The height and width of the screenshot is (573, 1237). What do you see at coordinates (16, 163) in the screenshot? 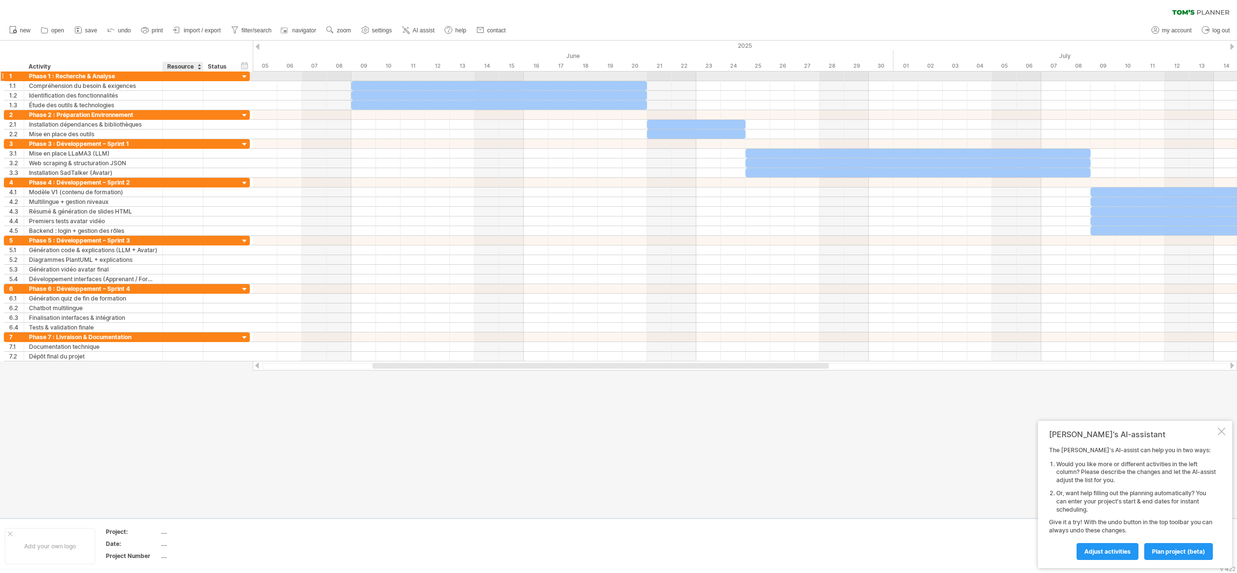
I see `div: 3.2` at bounding box center [16, 163].